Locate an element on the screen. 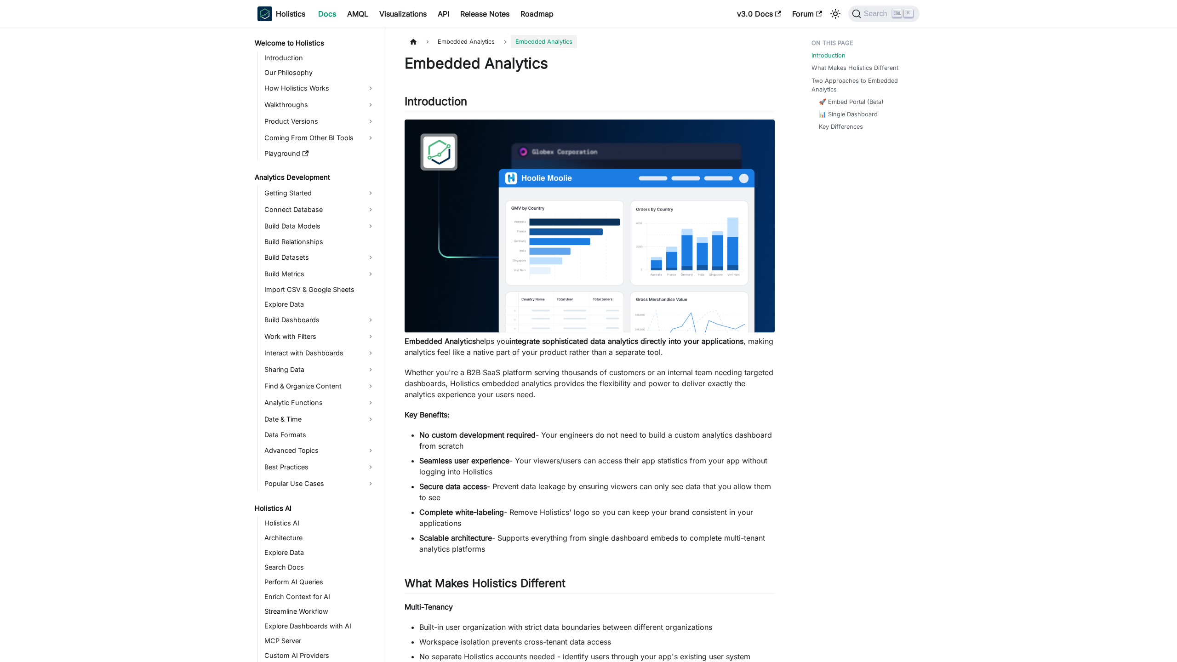 The image size is (1177, 662). a: Home page is located at coordinates (413, 41).